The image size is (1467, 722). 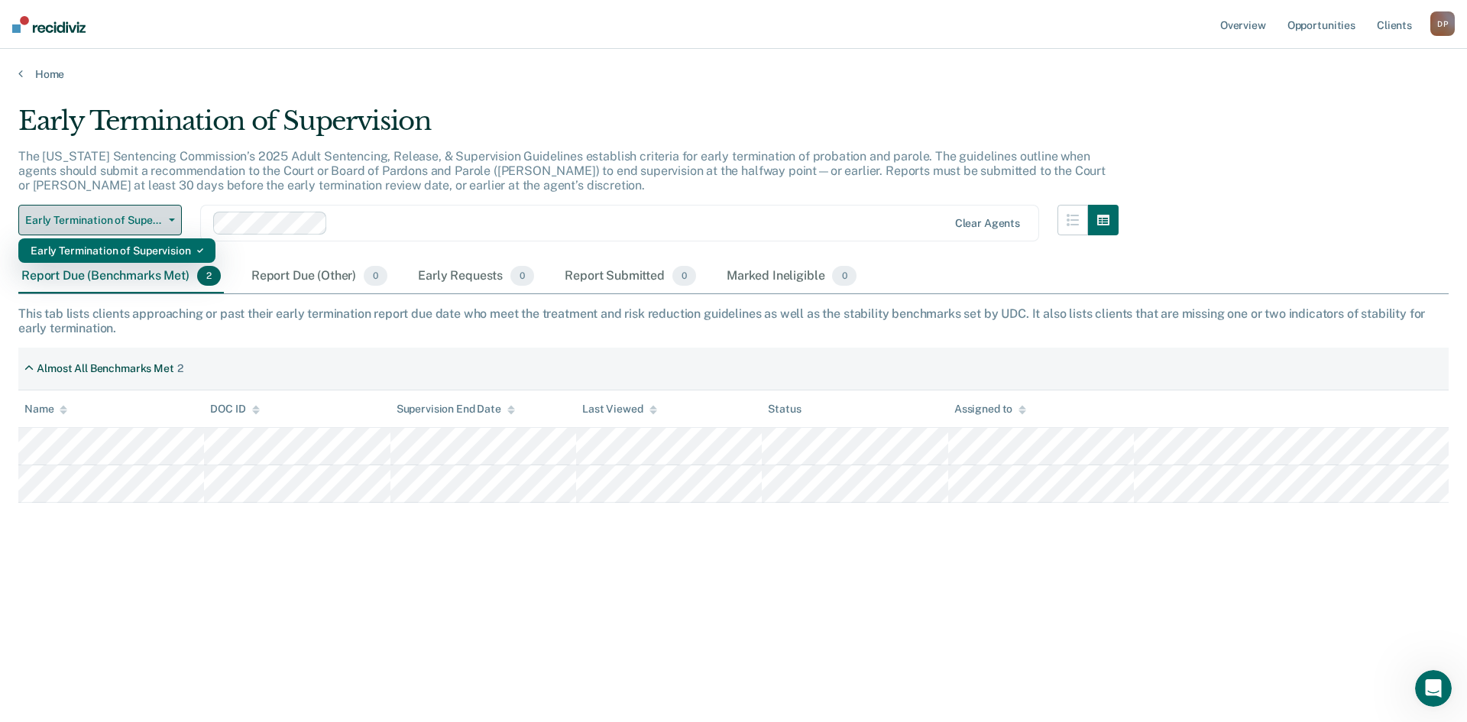 I want to click on div: D P, so click(x=1443, y=24).